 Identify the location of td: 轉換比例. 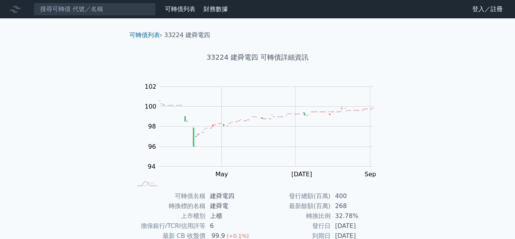
(294, 216).